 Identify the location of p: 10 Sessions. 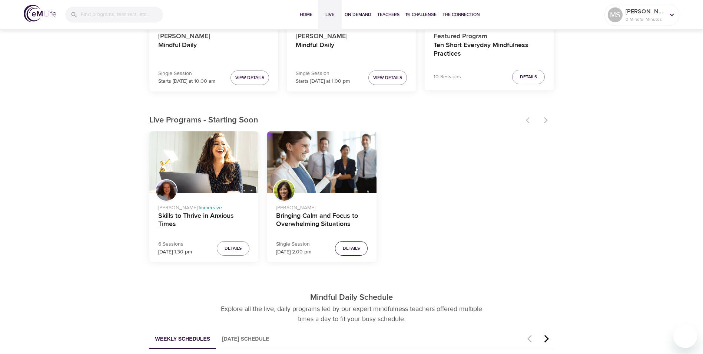
(447, 77).